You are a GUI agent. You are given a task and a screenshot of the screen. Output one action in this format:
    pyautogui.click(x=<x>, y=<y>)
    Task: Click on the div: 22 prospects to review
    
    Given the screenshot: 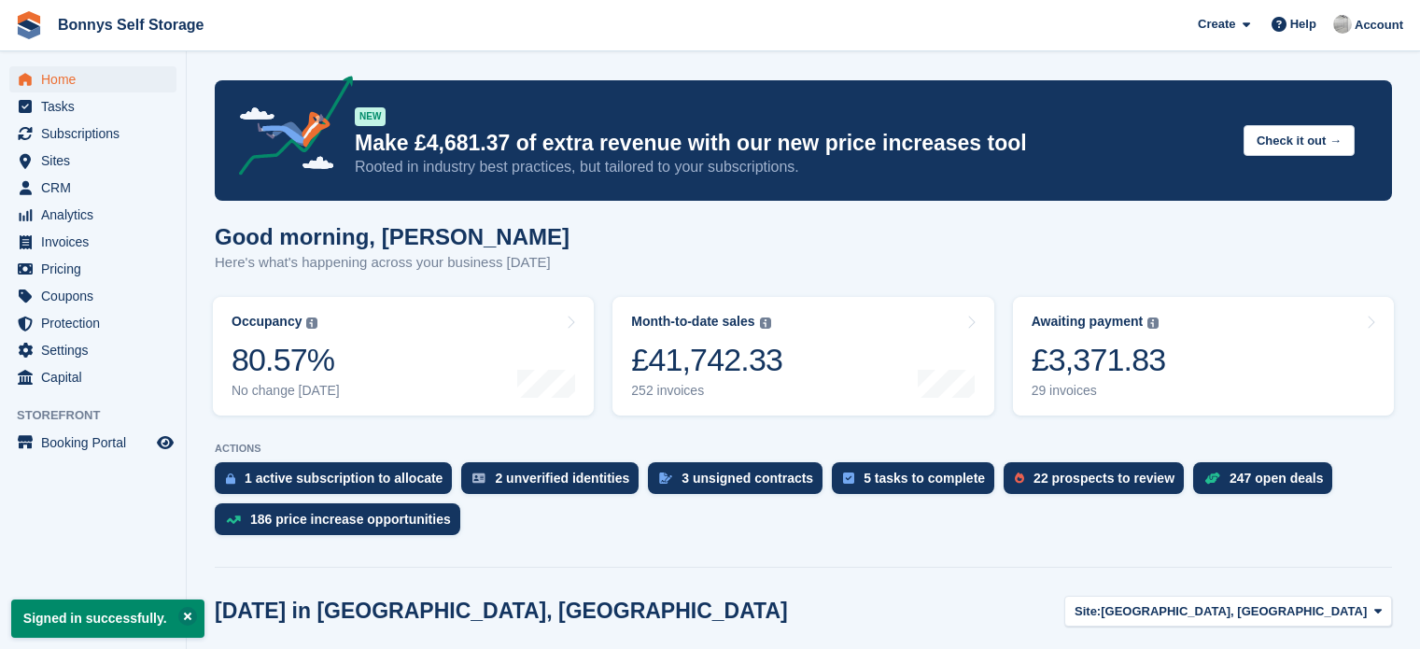 What is the action you would take?
    pyautogui.click(x=1104, y=478)
    